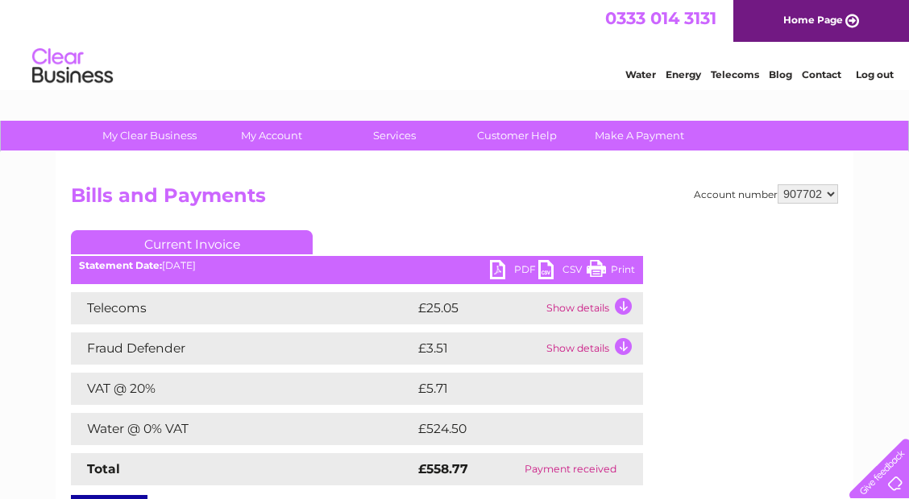  What do you see at coordinates (103, 469) in the screenshot?
I see `strong: Total` at bounding box center [103, 469].